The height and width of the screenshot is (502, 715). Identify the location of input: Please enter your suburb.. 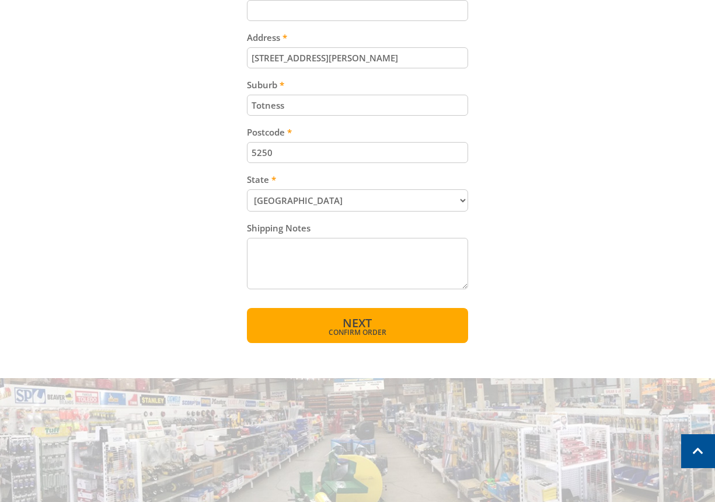
(357, 105).